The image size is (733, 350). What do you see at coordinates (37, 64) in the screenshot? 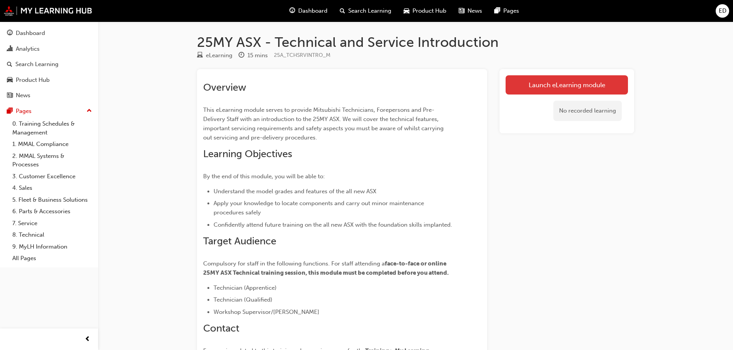
I see `div: Search Learning` at bounding box center [37, 64].